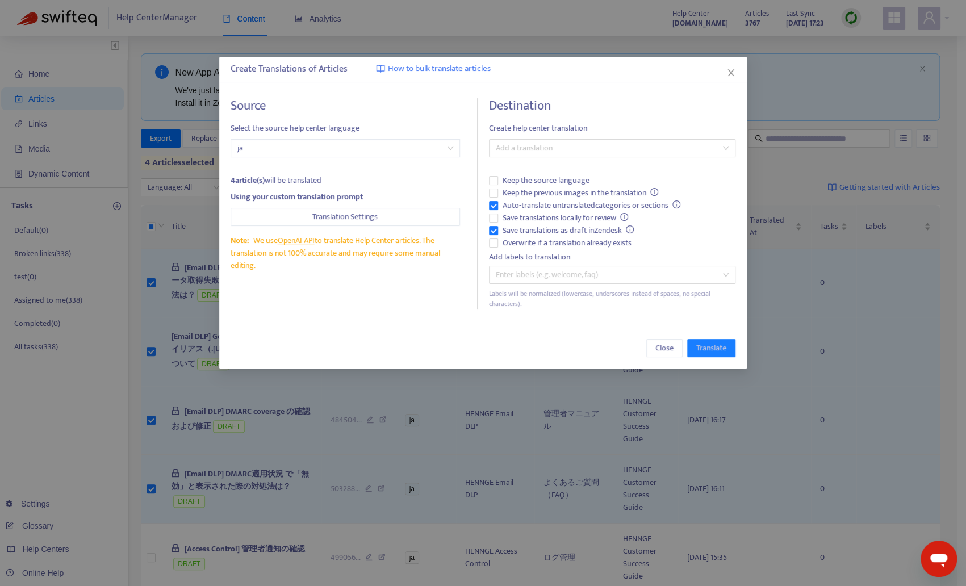  I want to click on a: OpenAI API, so click(296, 240).